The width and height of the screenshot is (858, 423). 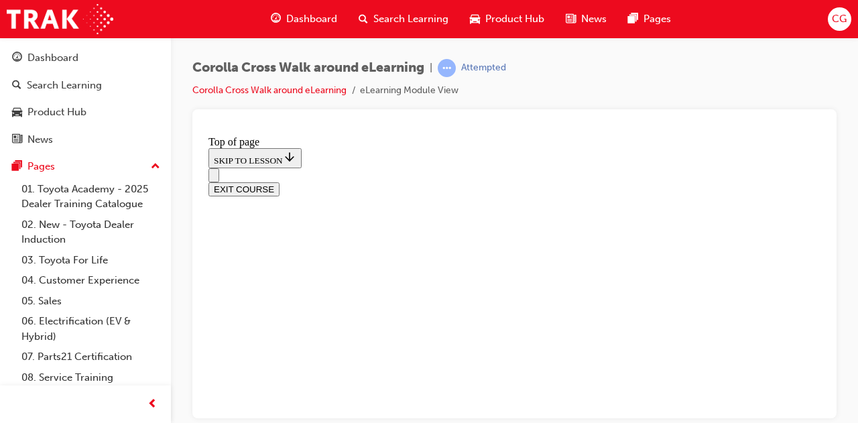 I want to click on div: Pages, so click(x=41, y=166).